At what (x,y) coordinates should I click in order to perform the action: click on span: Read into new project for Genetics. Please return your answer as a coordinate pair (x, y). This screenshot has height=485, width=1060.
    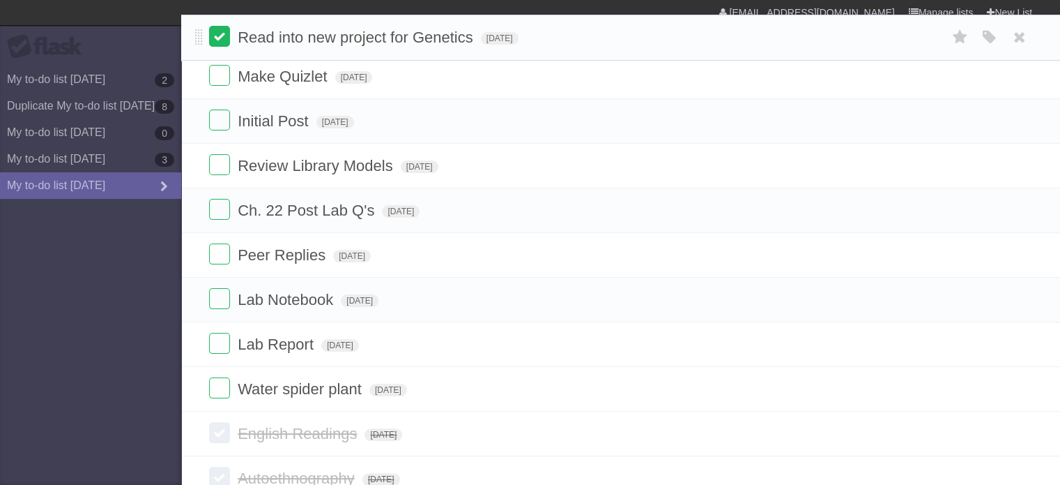
    Looking at the image, I should click on (357, 37).